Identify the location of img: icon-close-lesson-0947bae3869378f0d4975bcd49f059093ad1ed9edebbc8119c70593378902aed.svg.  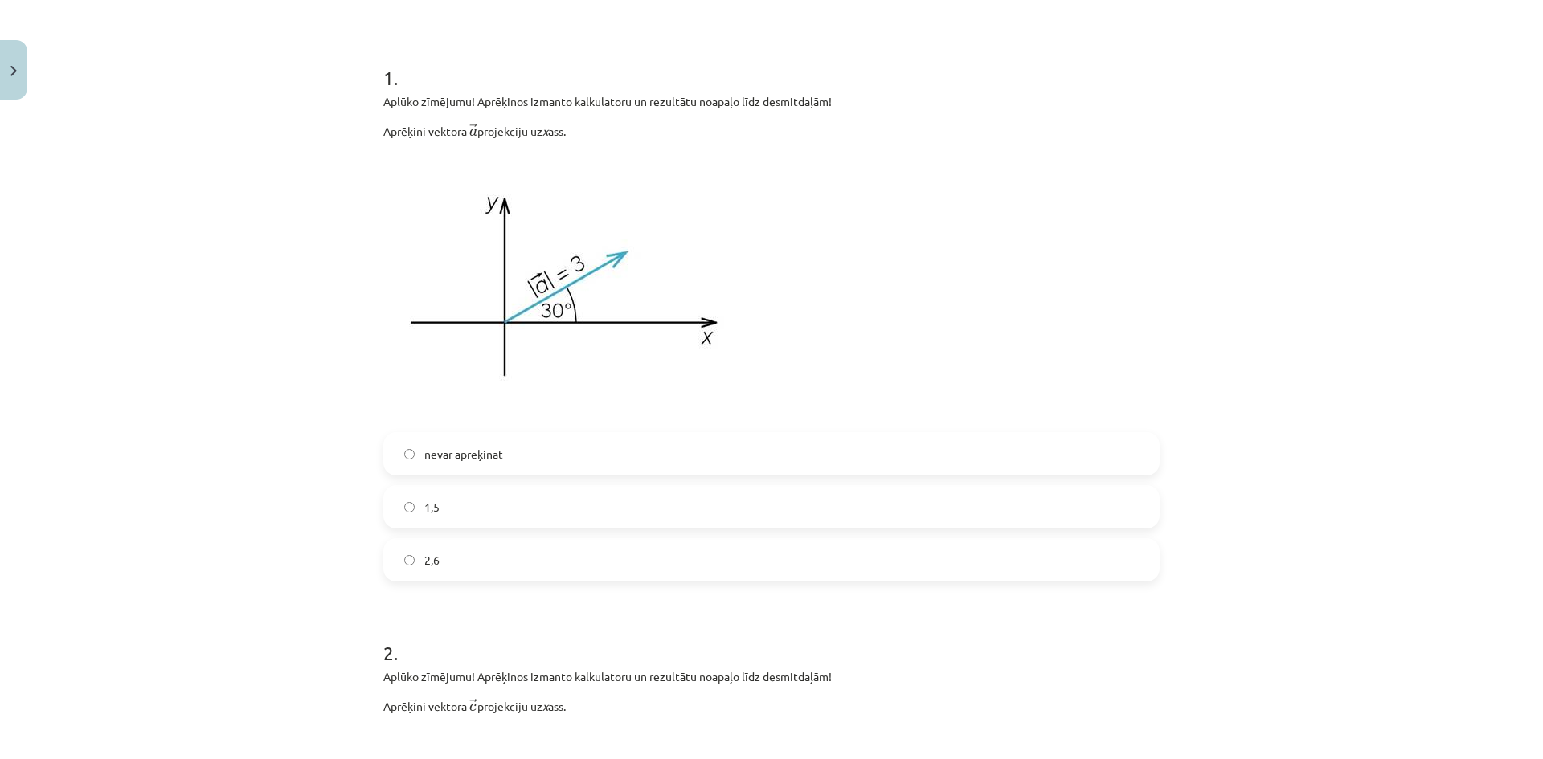
(14, 71).